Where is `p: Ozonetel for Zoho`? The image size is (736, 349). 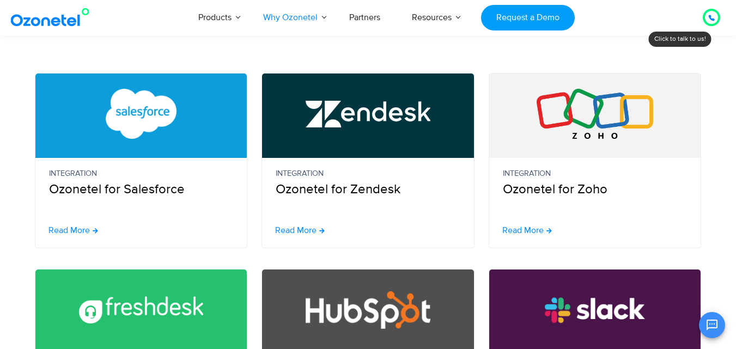 p: Ozonetel for Zoho is located at coordinates (595, 184).